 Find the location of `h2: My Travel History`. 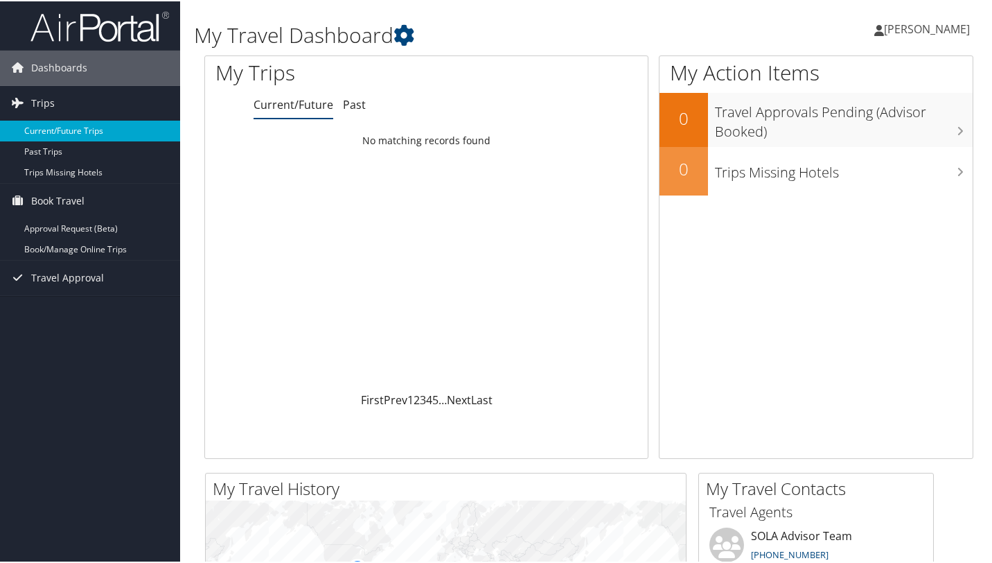

h2: My Travel History is located at coordinates (449, 487).